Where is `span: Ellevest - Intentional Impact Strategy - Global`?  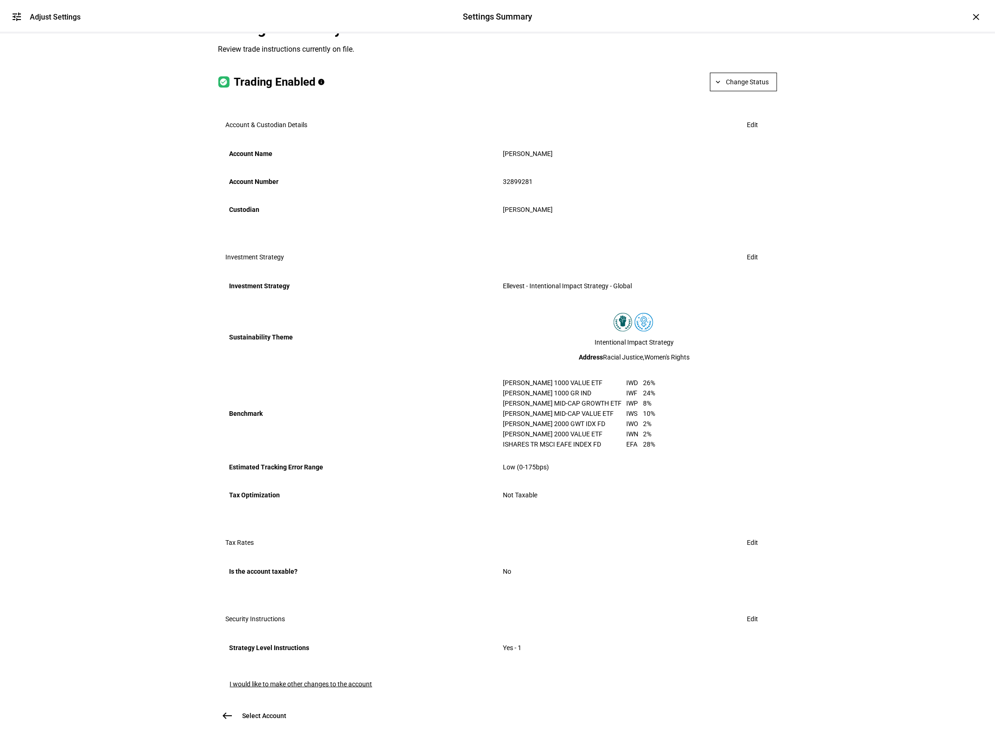
span: Ellevest - Intentional Impact Strategy - Global is located at coordinates (568, 286).